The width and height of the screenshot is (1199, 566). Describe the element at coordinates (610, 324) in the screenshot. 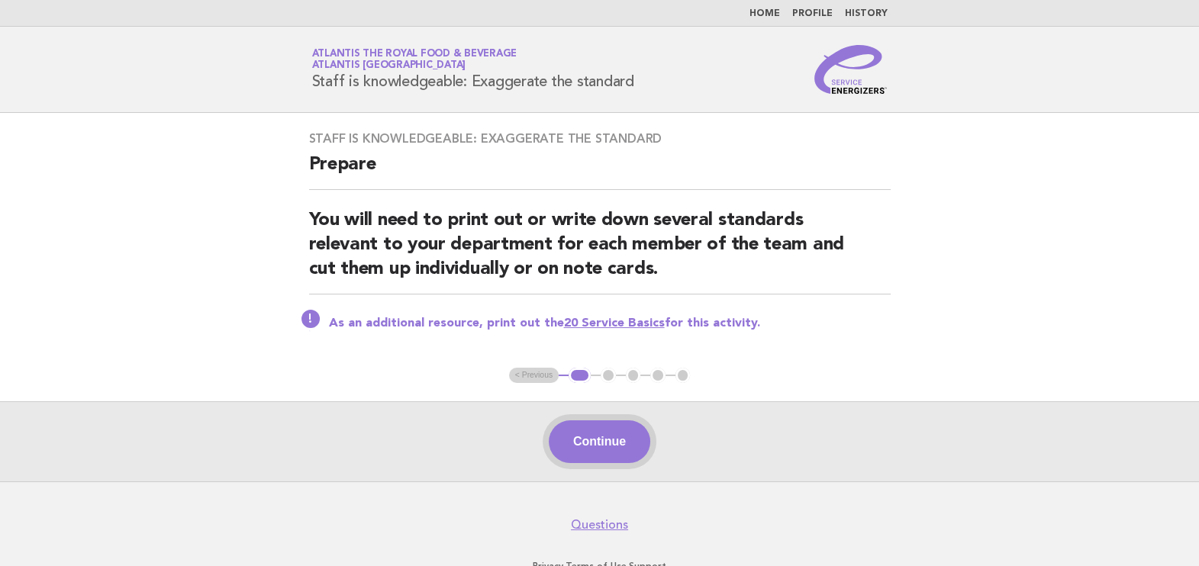

I see `p: As an additional resource, print out the for this activity.` at that location.